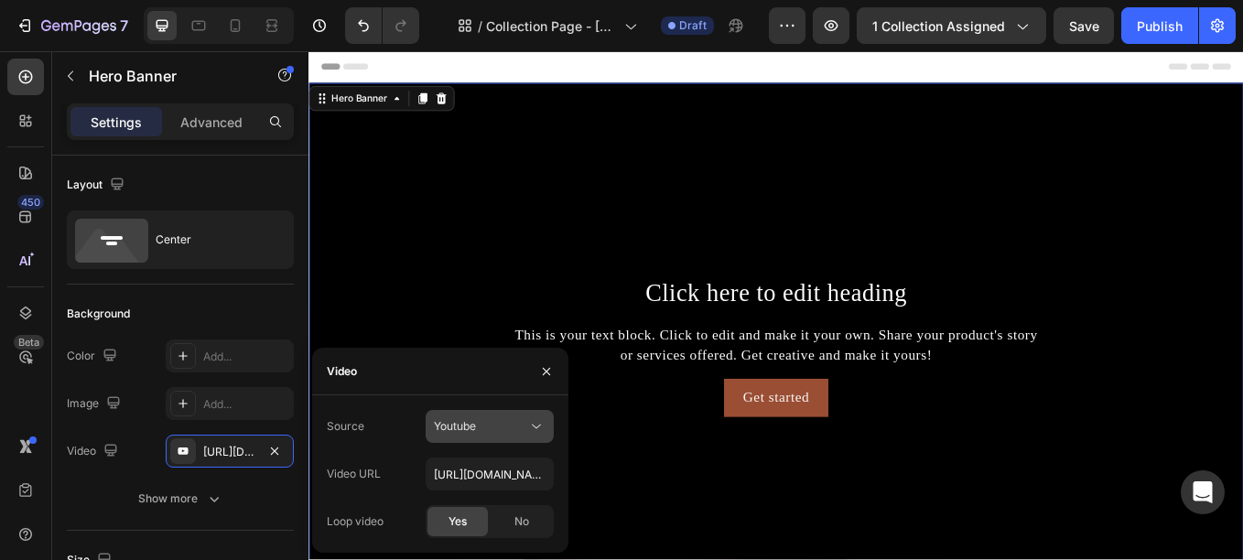 This screenshot has width=1243, height=560. I want to click on div: Show more, so click(180, 499).